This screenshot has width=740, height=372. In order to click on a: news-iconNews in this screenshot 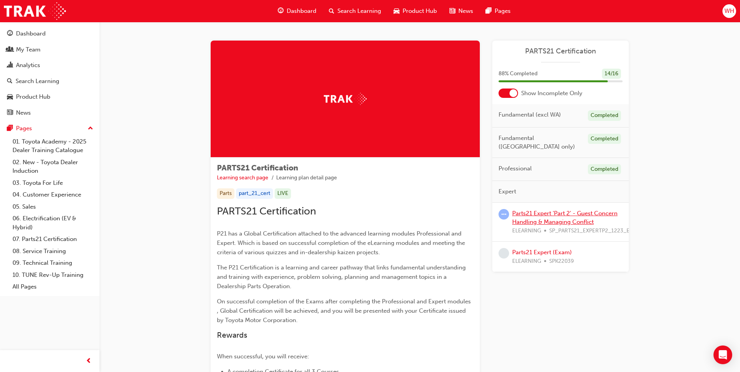, I will do `click(461, 11)`.